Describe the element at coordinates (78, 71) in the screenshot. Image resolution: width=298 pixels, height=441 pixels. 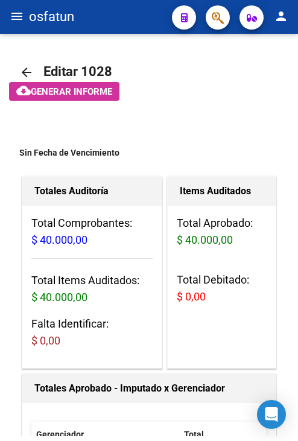
I see `span: Editar 1028` at that location.